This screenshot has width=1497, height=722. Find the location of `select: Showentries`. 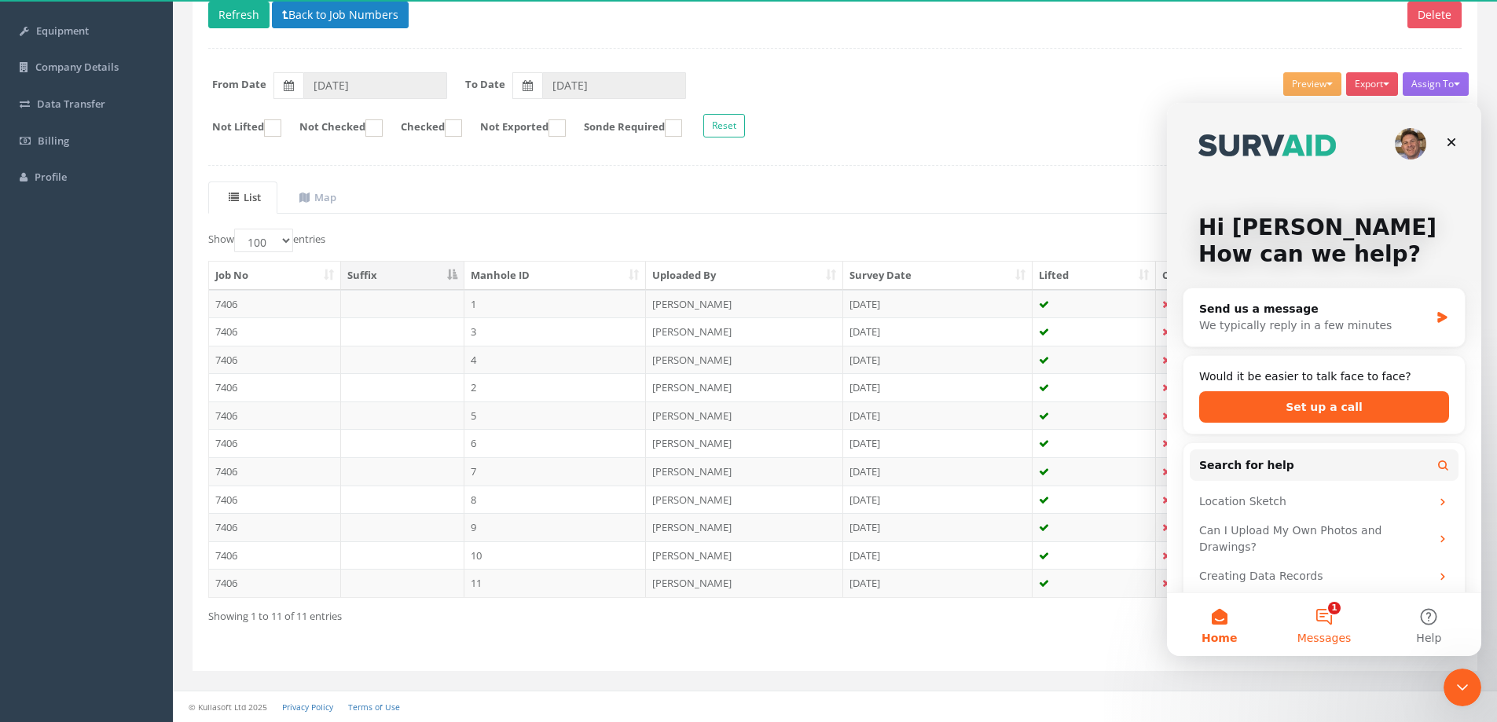

select: Showentries is located at coordinates (263, 240).